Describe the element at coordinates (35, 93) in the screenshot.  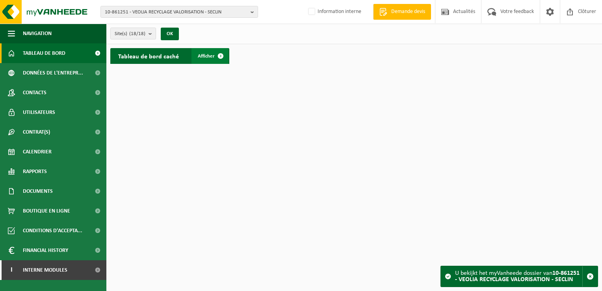
I see `span: Contacts` at that location.